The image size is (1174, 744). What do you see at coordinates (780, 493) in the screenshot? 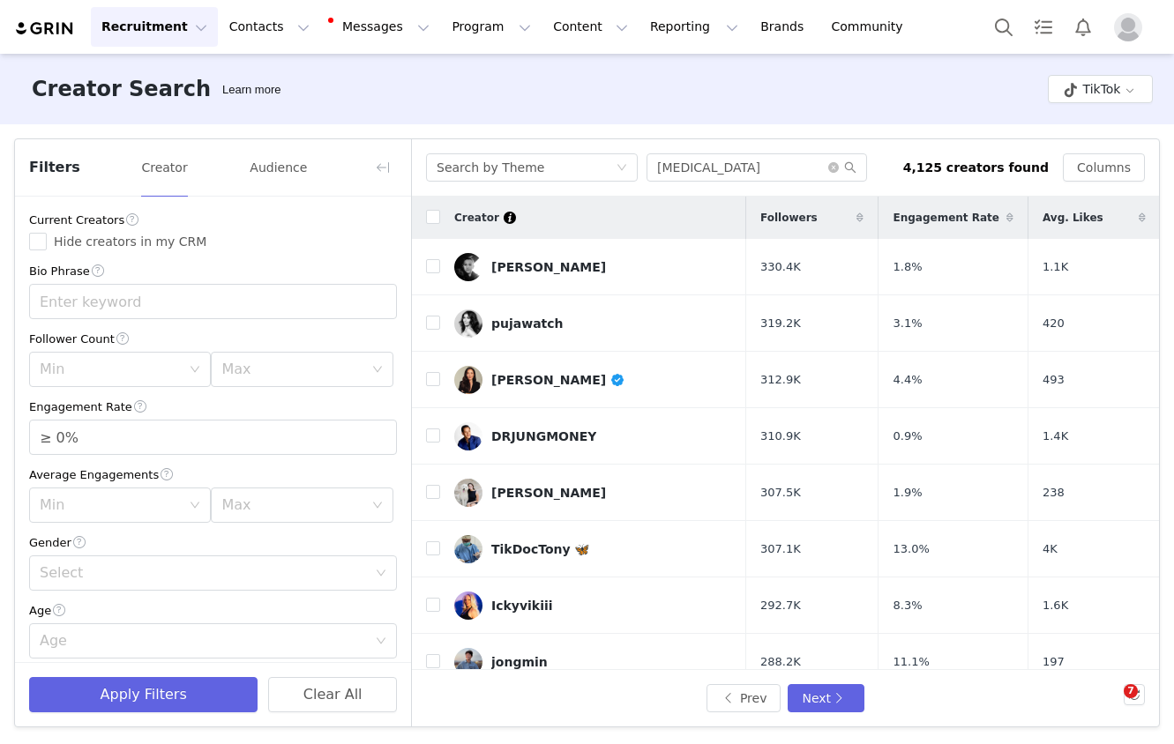
I see `span: 307.5K` at bounding box center [780, 493].